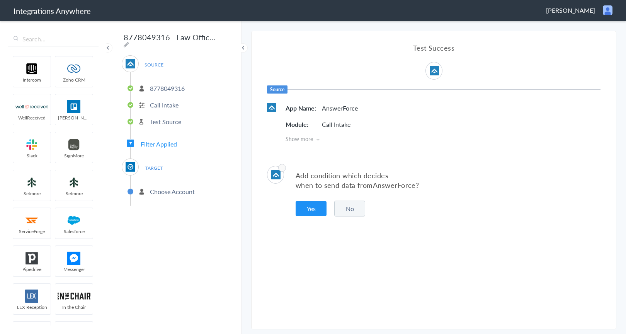  Describe the element at coordinates (167, 88) in the screenshot. I see `p: 8778049316` at that location.